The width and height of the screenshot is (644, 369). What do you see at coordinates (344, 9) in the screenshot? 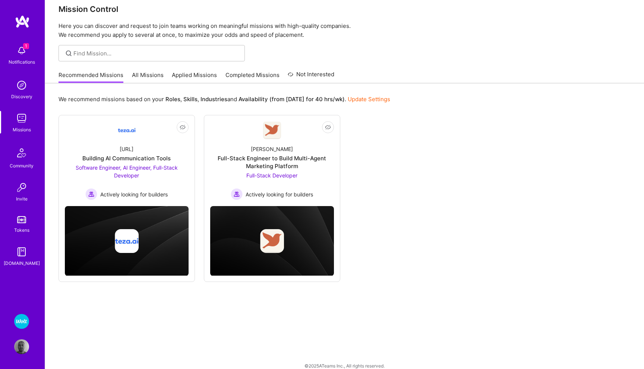
I see `h3: Mission Control` at bounding box center [344, 9].